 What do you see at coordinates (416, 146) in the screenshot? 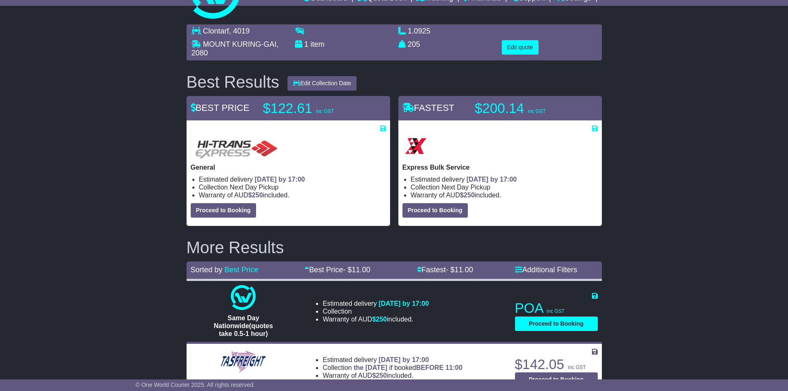
I see `img: Border Express: Express Bulk Service` at bounding box center [416, 146].